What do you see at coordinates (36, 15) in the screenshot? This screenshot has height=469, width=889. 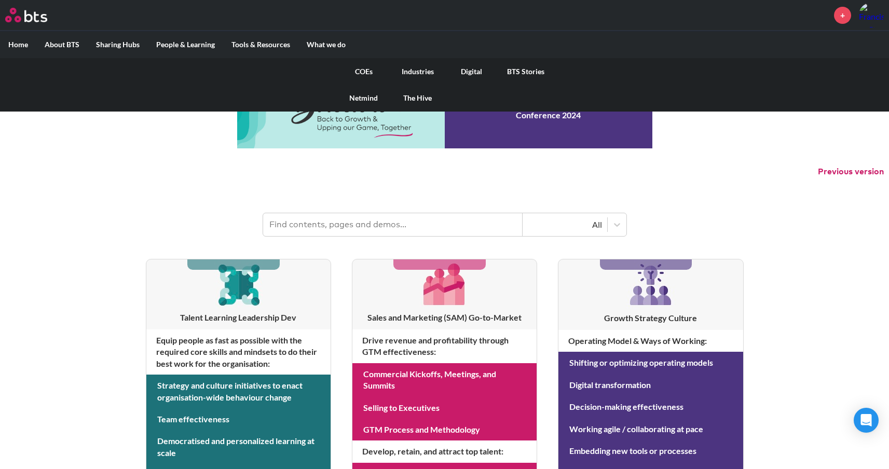 I see `a: Go home` at bounding box center [36, 15].